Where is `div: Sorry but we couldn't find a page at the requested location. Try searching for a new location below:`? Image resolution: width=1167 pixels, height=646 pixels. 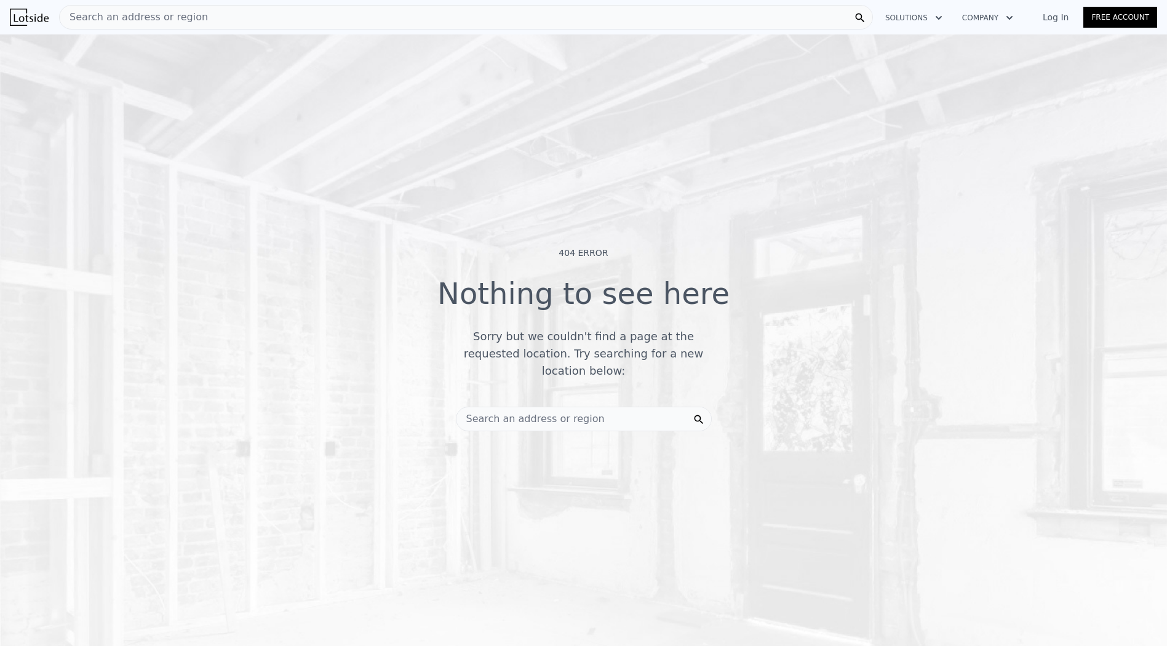 div: Sorry but we couldn't find a page at the requested location. Try searching for a new location below: is located at coordinates (584, 354).